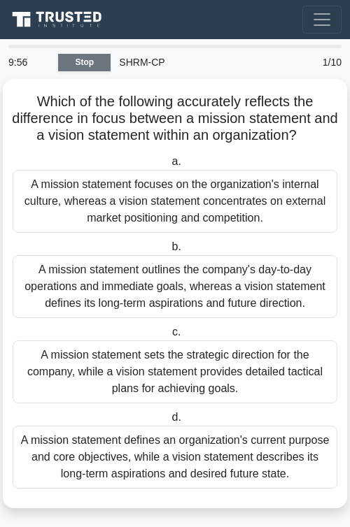 The height and width of the screenshot is (527, 350). Describe the element at coordinates (322, 20) in the screenshot. I see `button: Toggle navigation` at that location.